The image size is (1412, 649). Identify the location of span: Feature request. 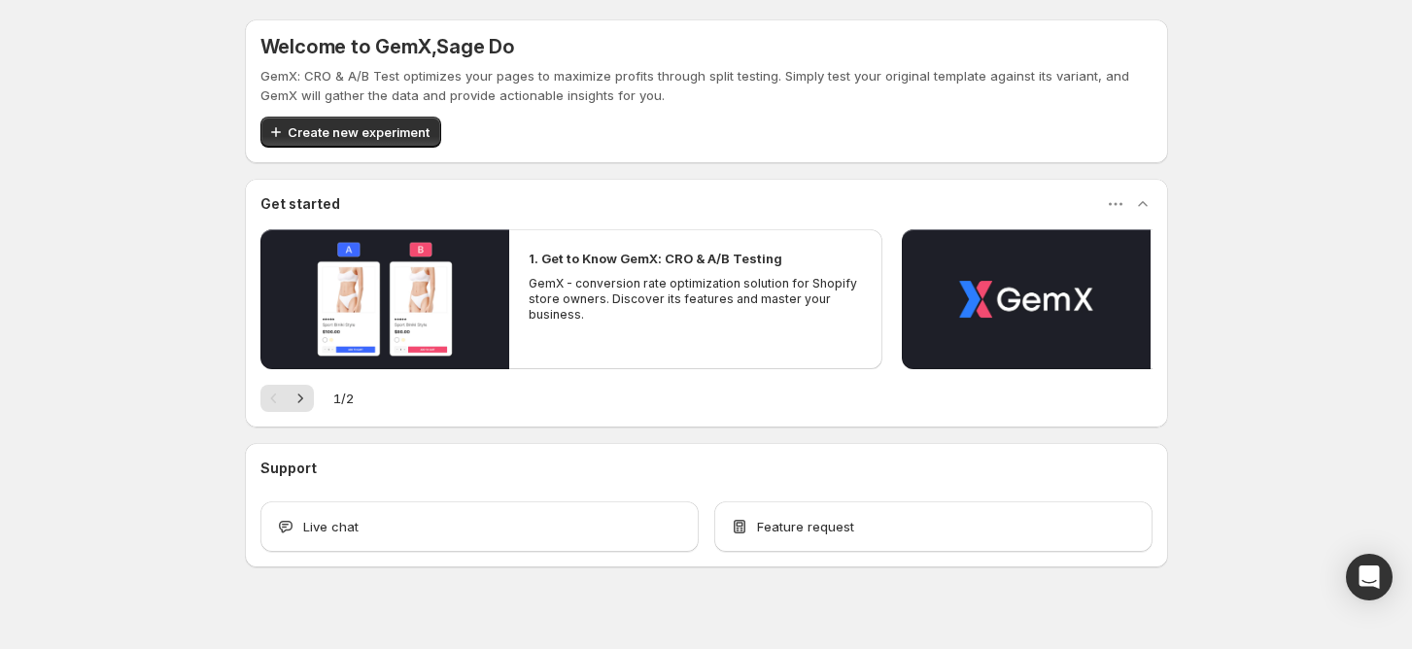
(806, 527).